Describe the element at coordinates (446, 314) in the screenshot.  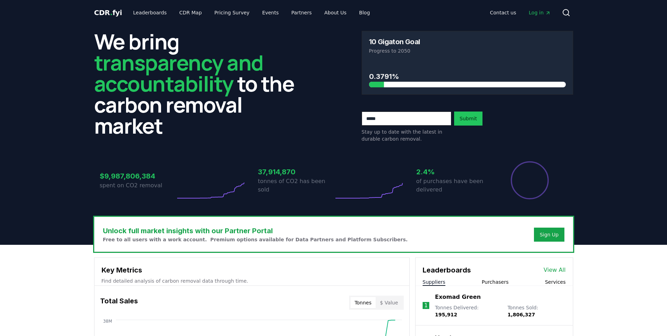
I see `span: 195,912` at that location.